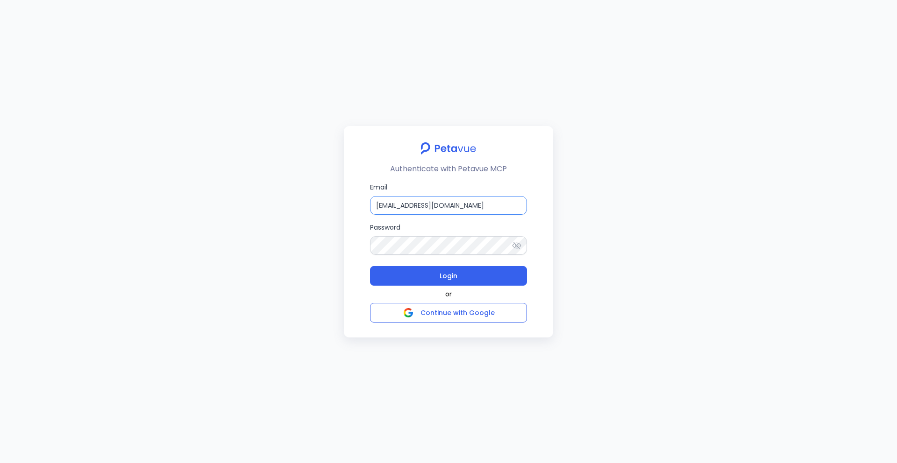 This screenshot has height=463, width=897. What do you see at coordinates (449, 276) in the screenshot?
I see `button: Login` at bounding box center [449, 276].